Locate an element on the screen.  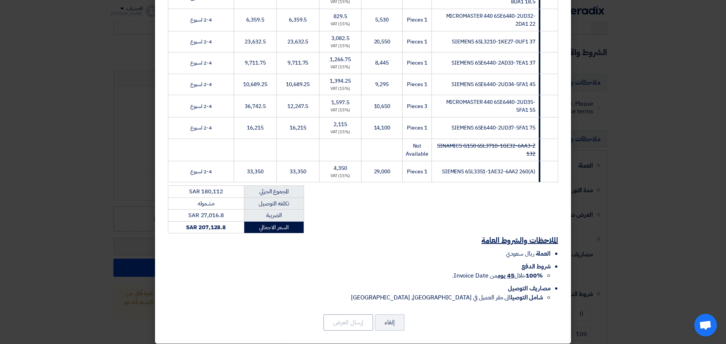
span: 5,530 is located at coordinates (382, 20).